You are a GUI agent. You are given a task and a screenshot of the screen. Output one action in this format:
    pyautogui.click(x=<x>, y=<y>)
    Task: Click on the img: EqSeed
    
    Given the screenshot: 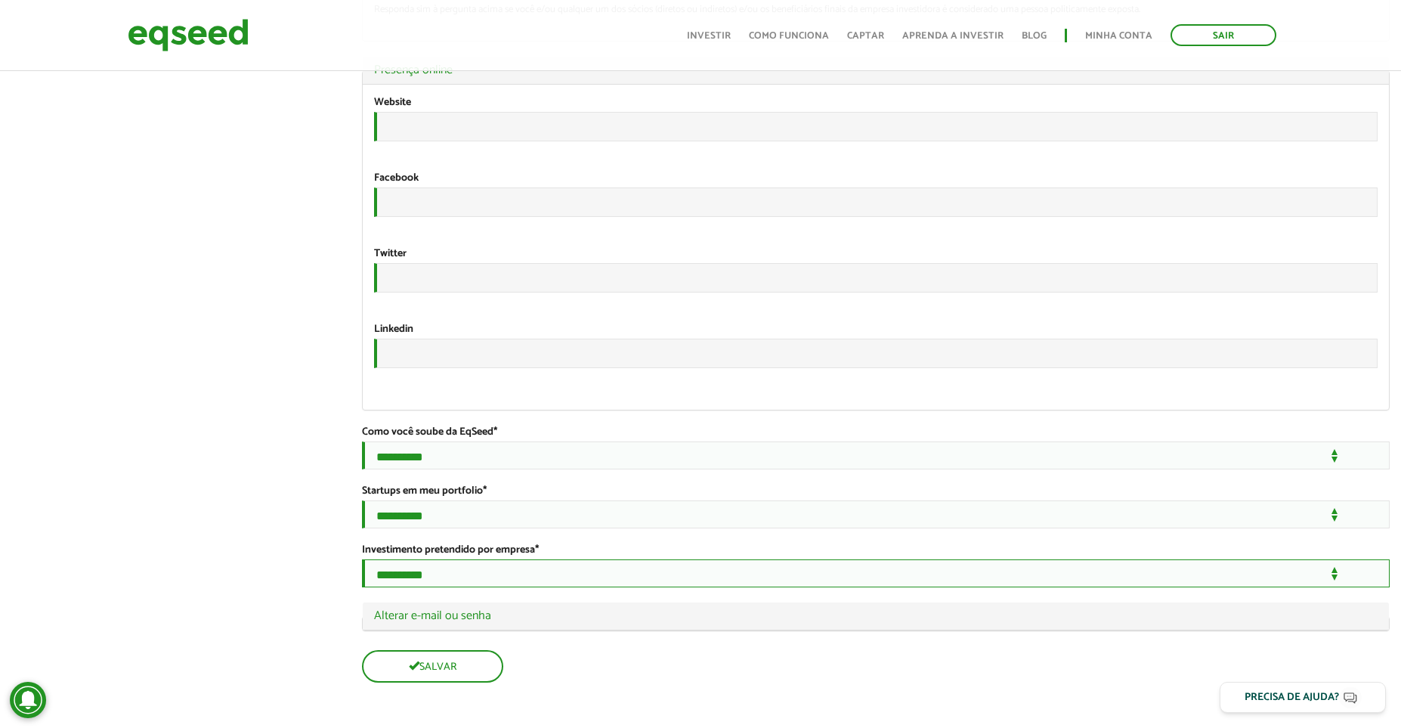 What is the action you would take?
    pyautogui.click(x=188, y=35)
    